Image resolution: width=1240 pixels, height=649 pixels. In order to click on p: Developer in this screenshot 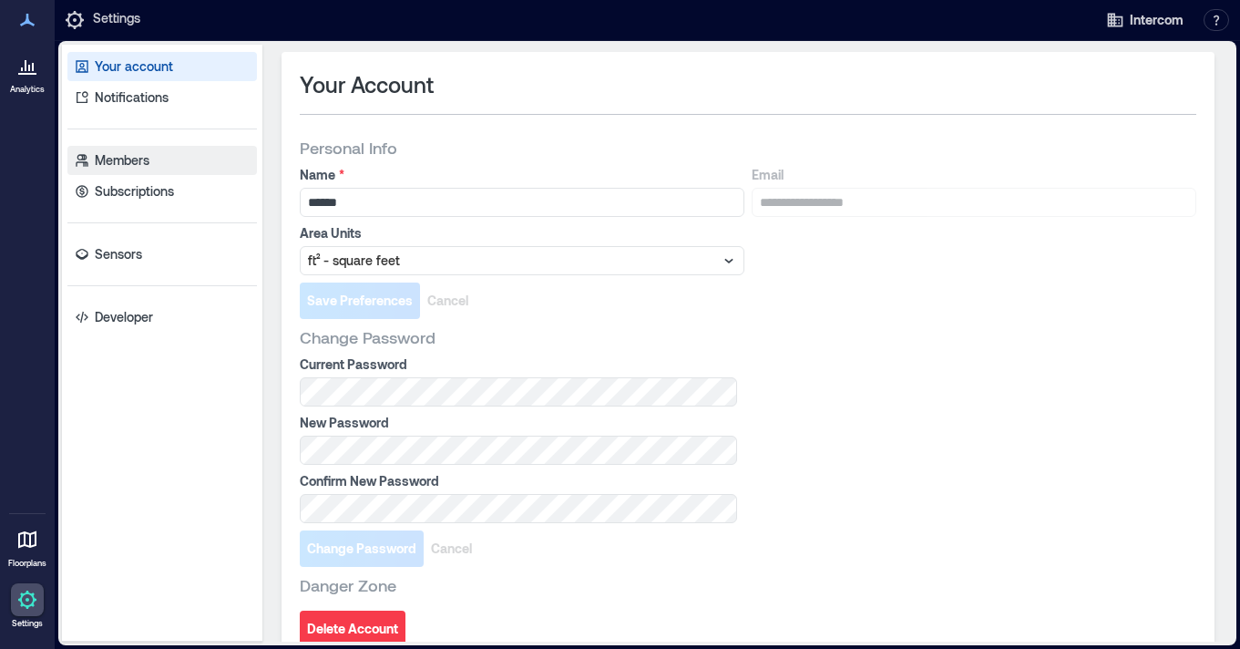, I will do `click(124, 317)`.